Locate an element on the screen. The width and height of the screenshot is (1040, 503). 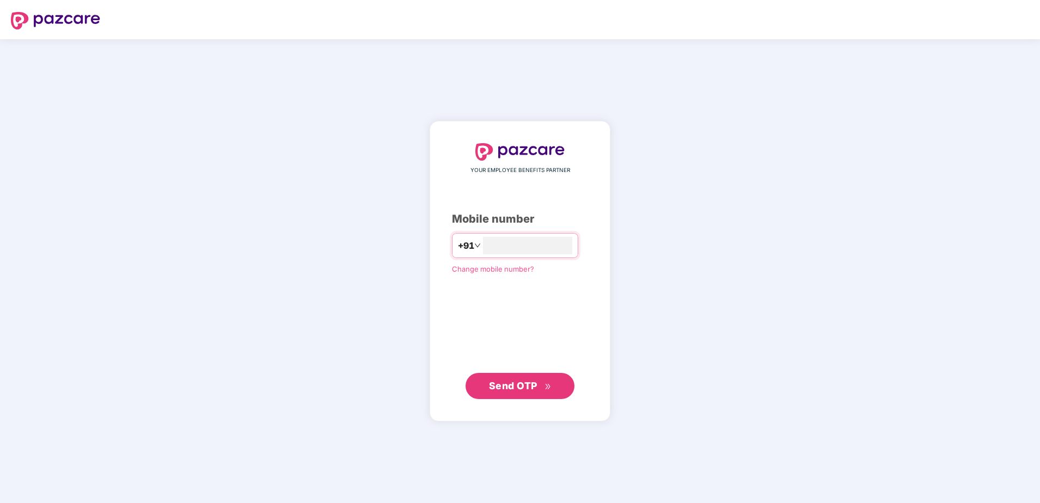
div: Mobile number is located at coordinates (520, 219).